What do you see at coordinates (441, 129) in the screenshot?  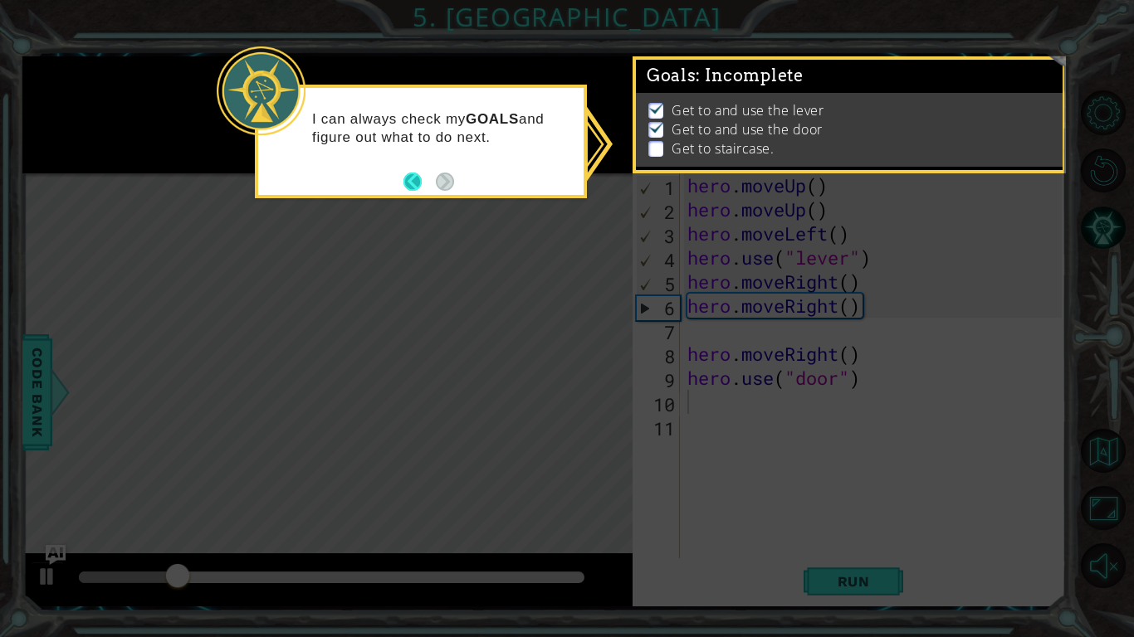 I see `p: I can always check my and figure out what to do next.` at bounding box center [441, 129].